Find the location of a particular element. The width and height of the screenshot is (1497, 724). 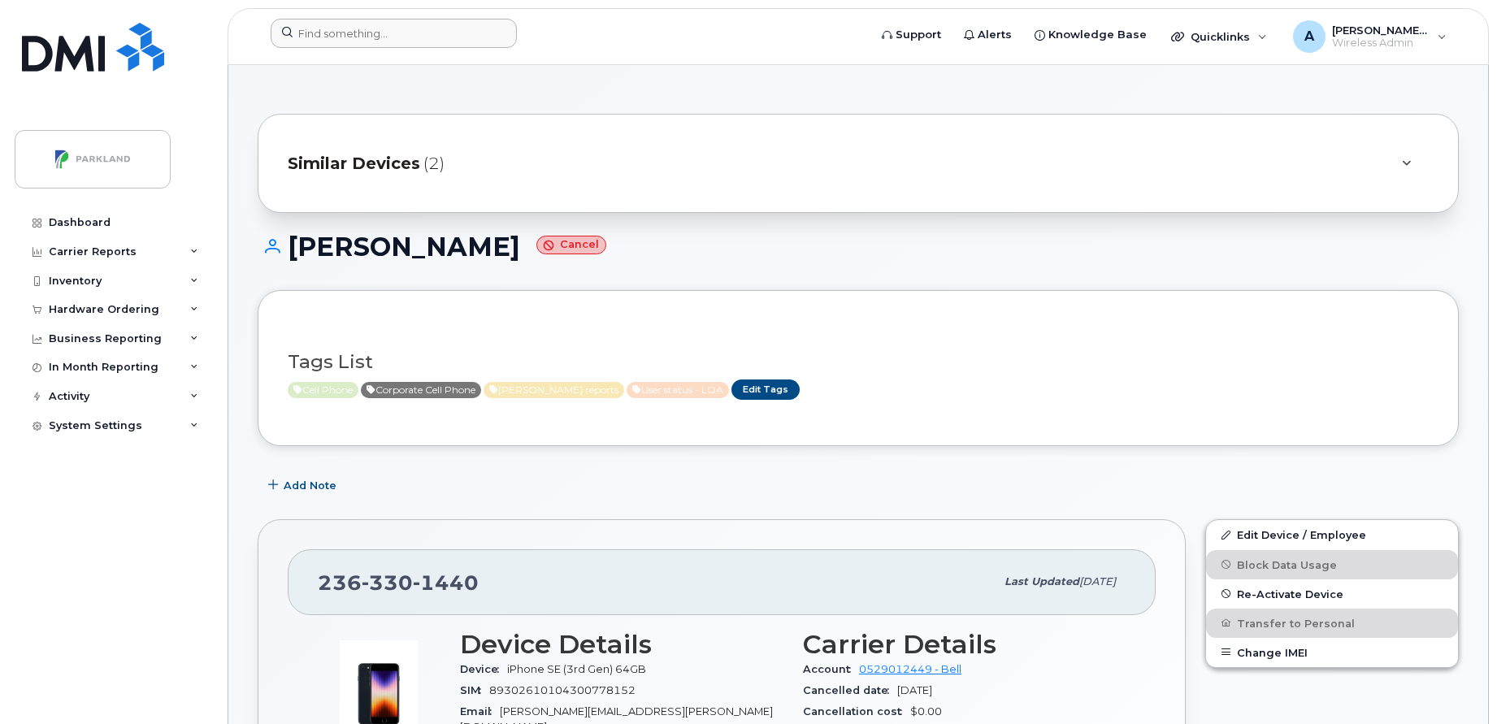

span: Add Note is located at coordinates (310, 485).